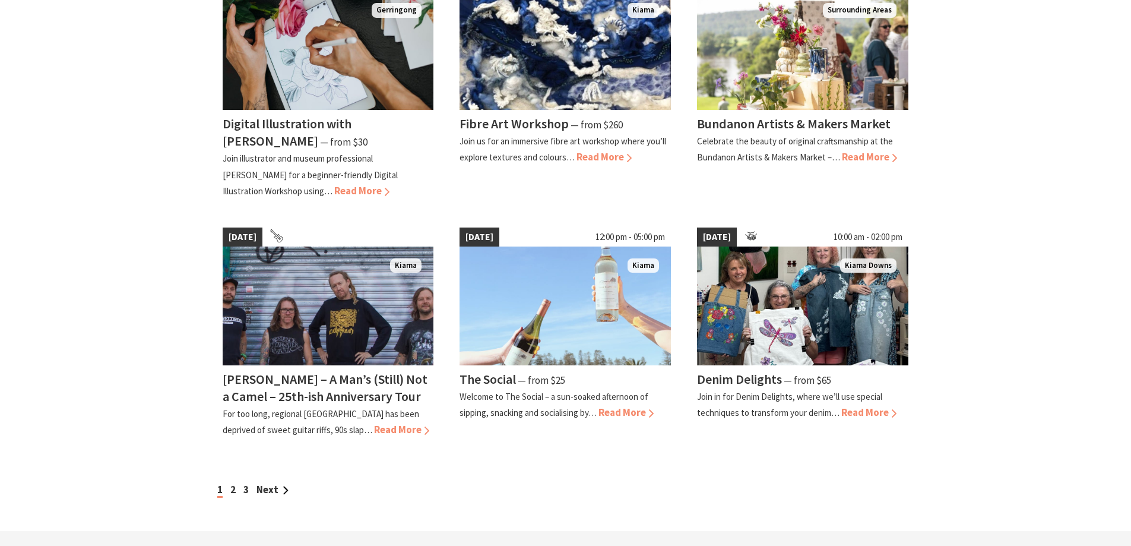 The image size is (1131, 546). I want to click on h4: The Social, so click(488, 379).